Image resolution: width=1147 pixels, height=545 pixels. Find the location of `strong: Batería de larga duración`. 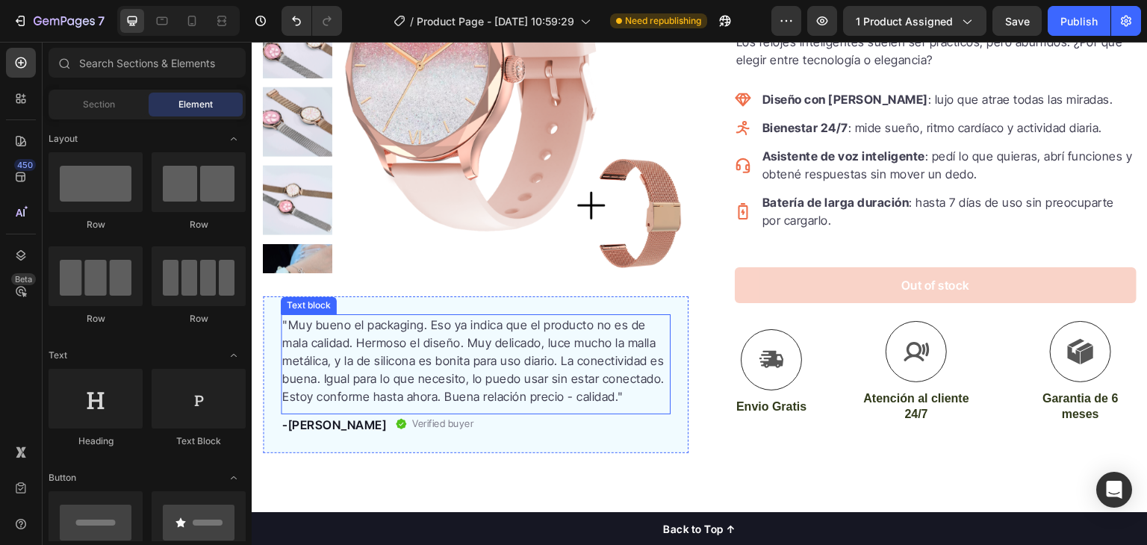

strong: Batería de larga duración is located at coordinates (584, 161).